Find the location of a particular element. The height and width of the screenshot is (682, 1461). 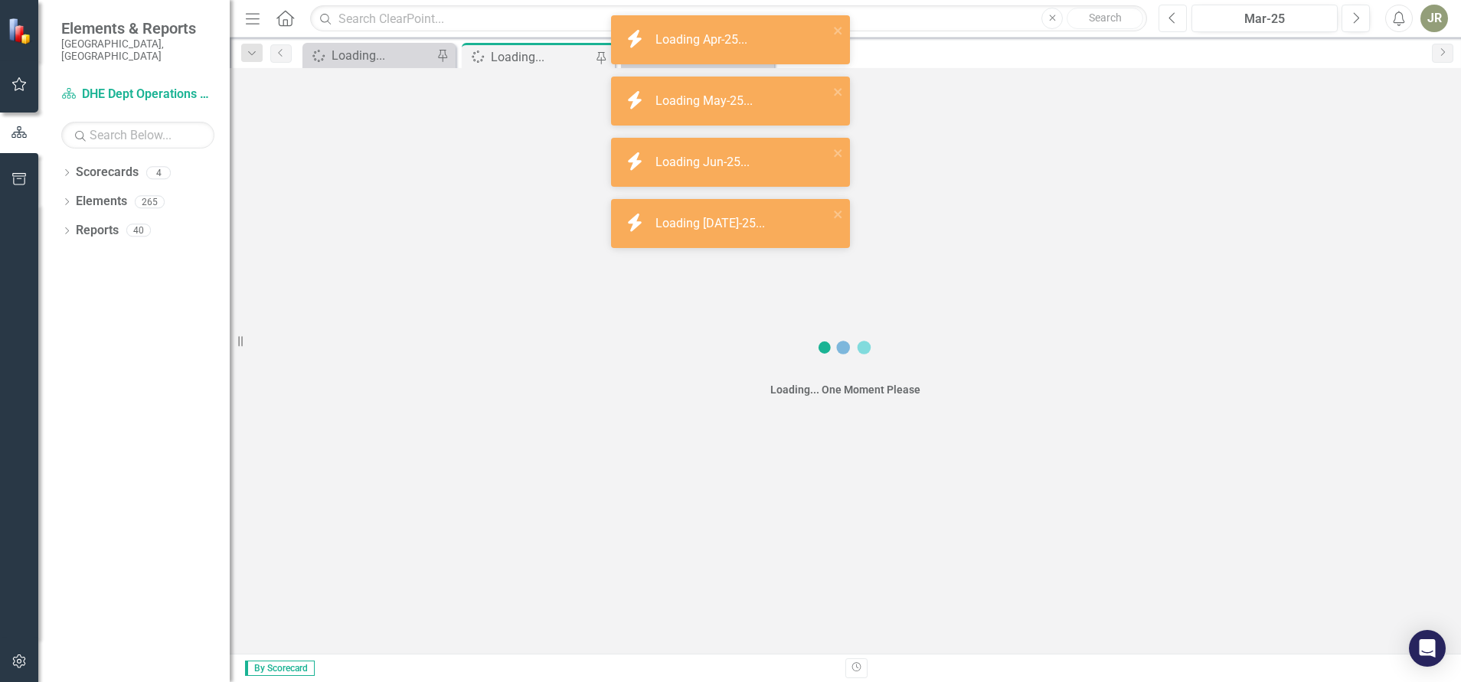

span: By Scorecard is located at coordinates (279, 668).